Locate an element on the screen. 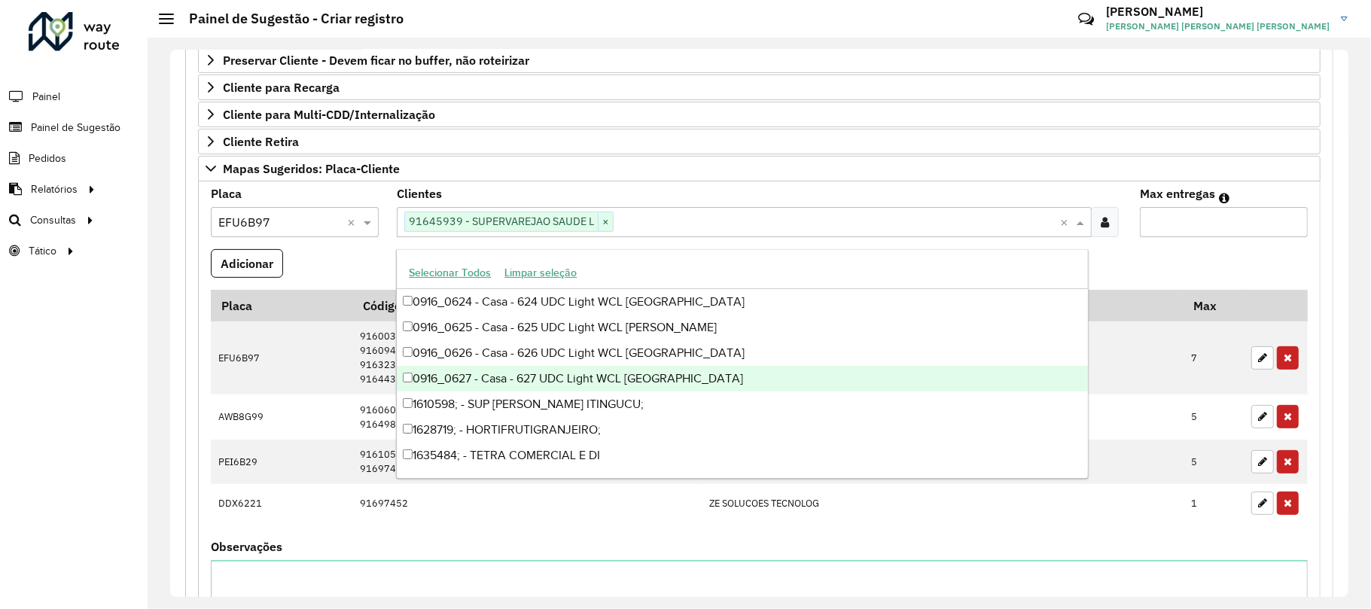  span: Cliente para Multi-CDD/Internalização is located at coordinates (329, 114).